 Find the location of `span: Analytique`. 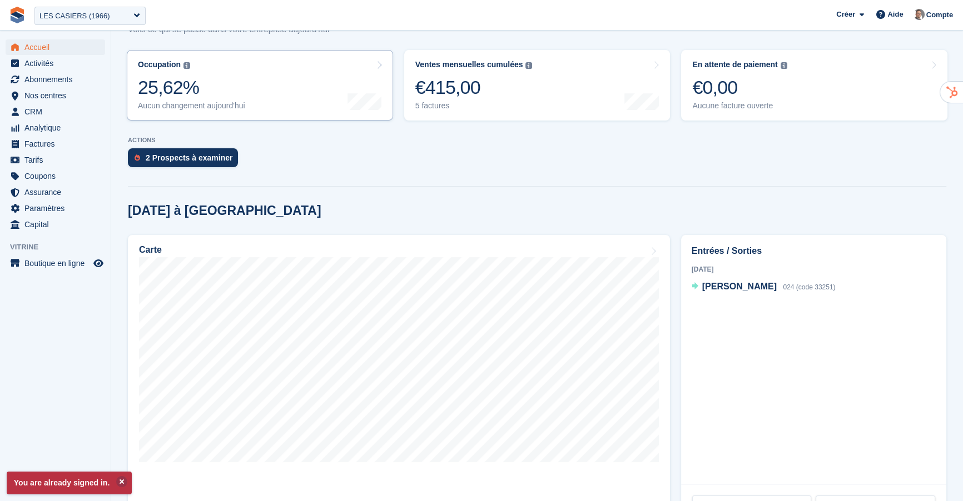

span: Analytique is located at coordinates (58, 128).